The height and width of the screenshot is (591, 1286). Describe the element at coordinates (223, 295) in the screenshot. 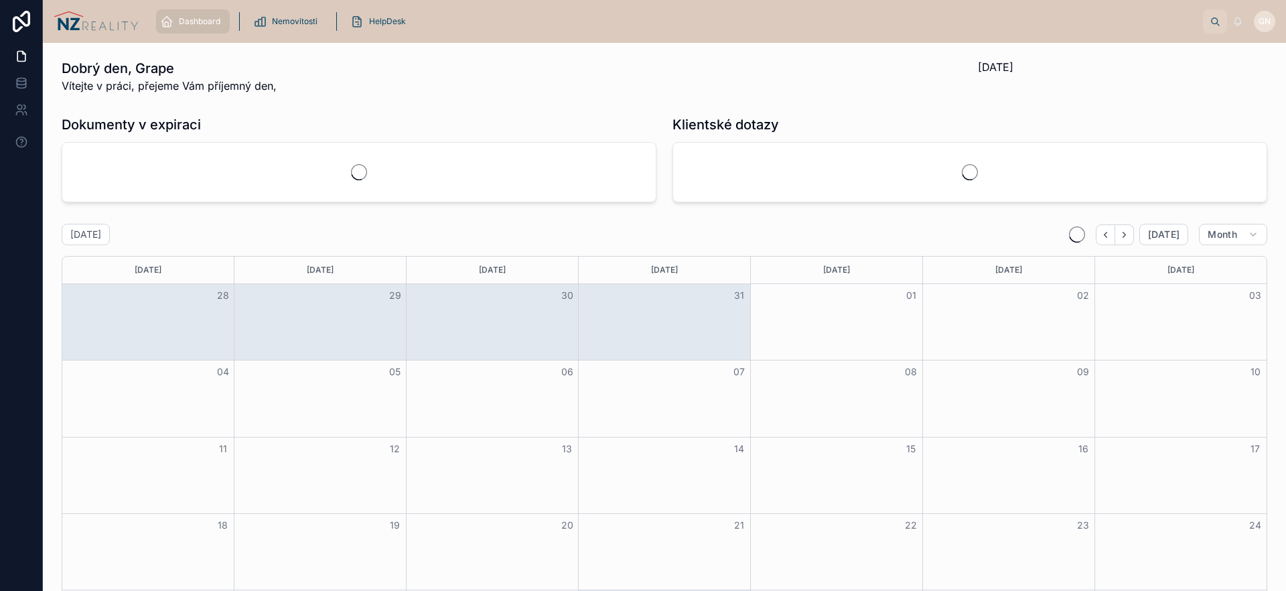

I see `button: 28` at that location.